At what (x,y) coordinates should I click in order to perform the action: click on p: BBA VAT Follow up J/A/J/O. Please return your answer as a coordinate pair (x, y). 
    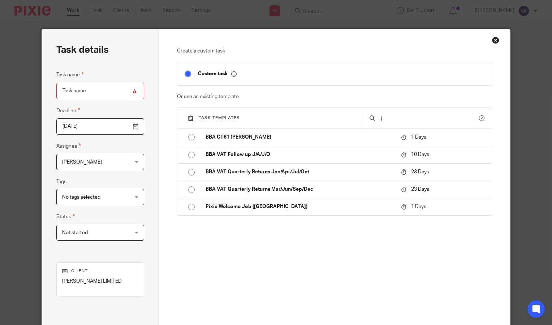
    Looking at the image, I should click on (300, 154).